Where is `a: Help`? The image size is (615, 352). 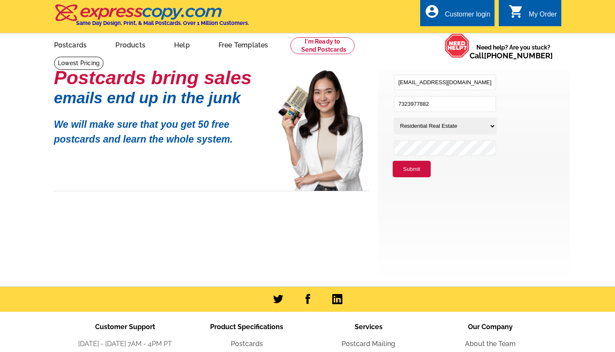
a: Help is located at coordinates (182, 44).